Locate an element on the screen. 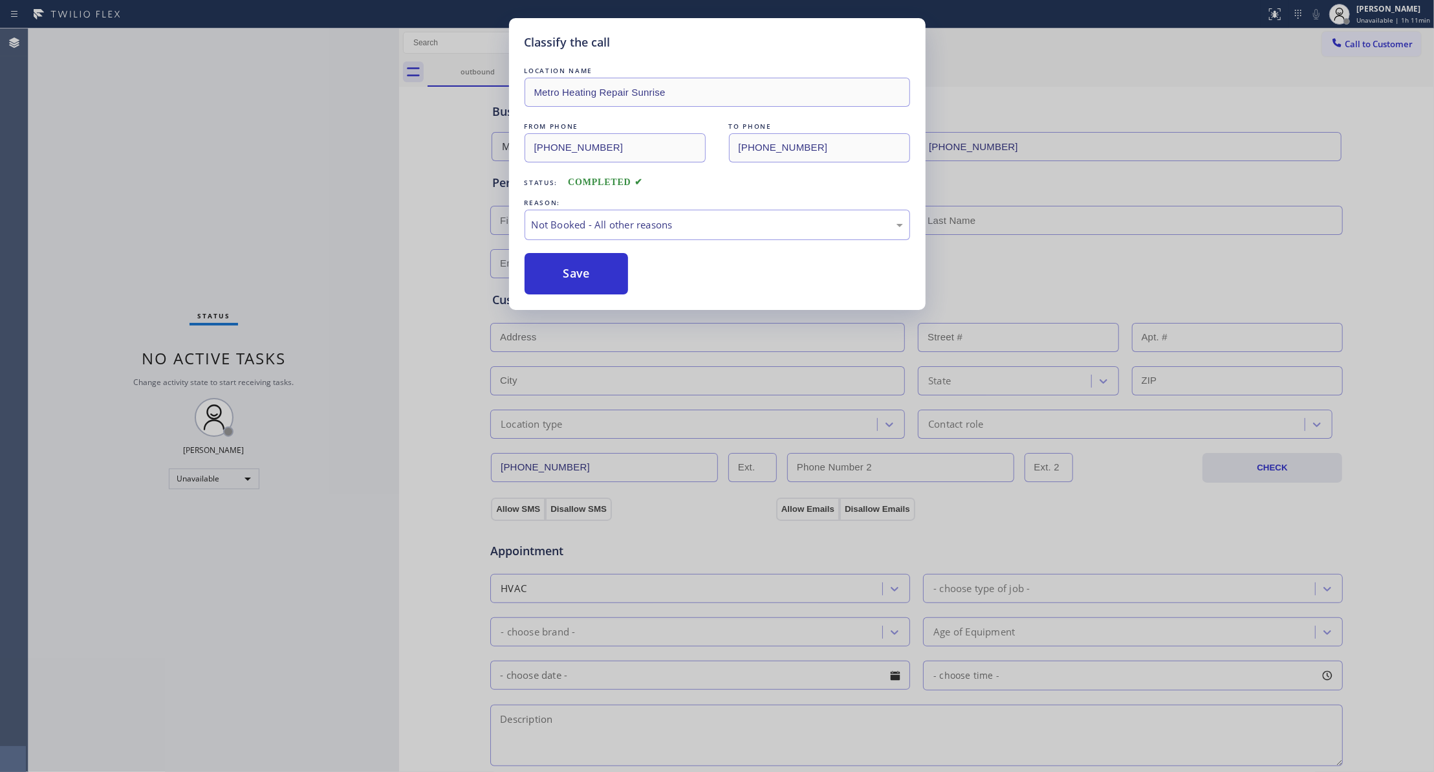 The height and width of the screenshot is (772, 1434). div: LOCATION NAME is located at coordinates (717, 71).